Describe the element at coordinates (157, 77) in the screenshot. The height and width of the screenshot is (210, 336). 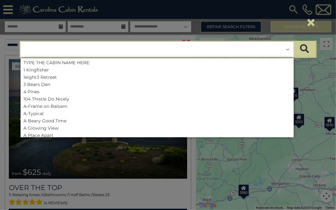
I see `li: 1eight3 Retreat` at that location.